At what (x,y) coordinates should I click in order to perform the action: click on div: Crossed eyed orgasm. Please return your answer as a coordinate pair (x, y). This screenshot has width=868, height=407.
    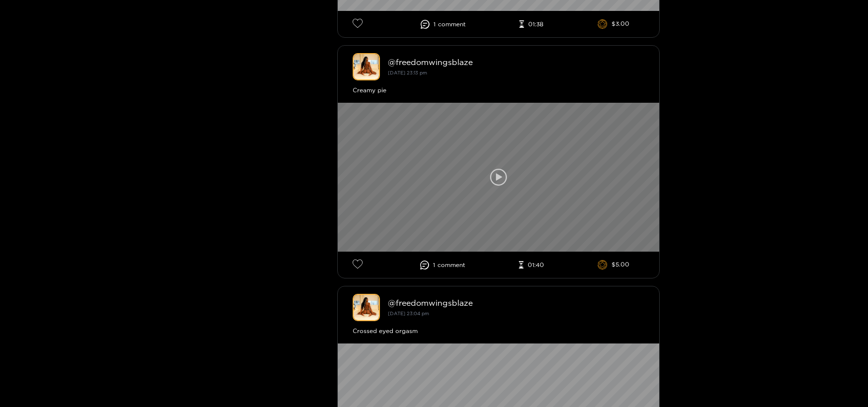
    Looking at the image, I should click on (498, 331).